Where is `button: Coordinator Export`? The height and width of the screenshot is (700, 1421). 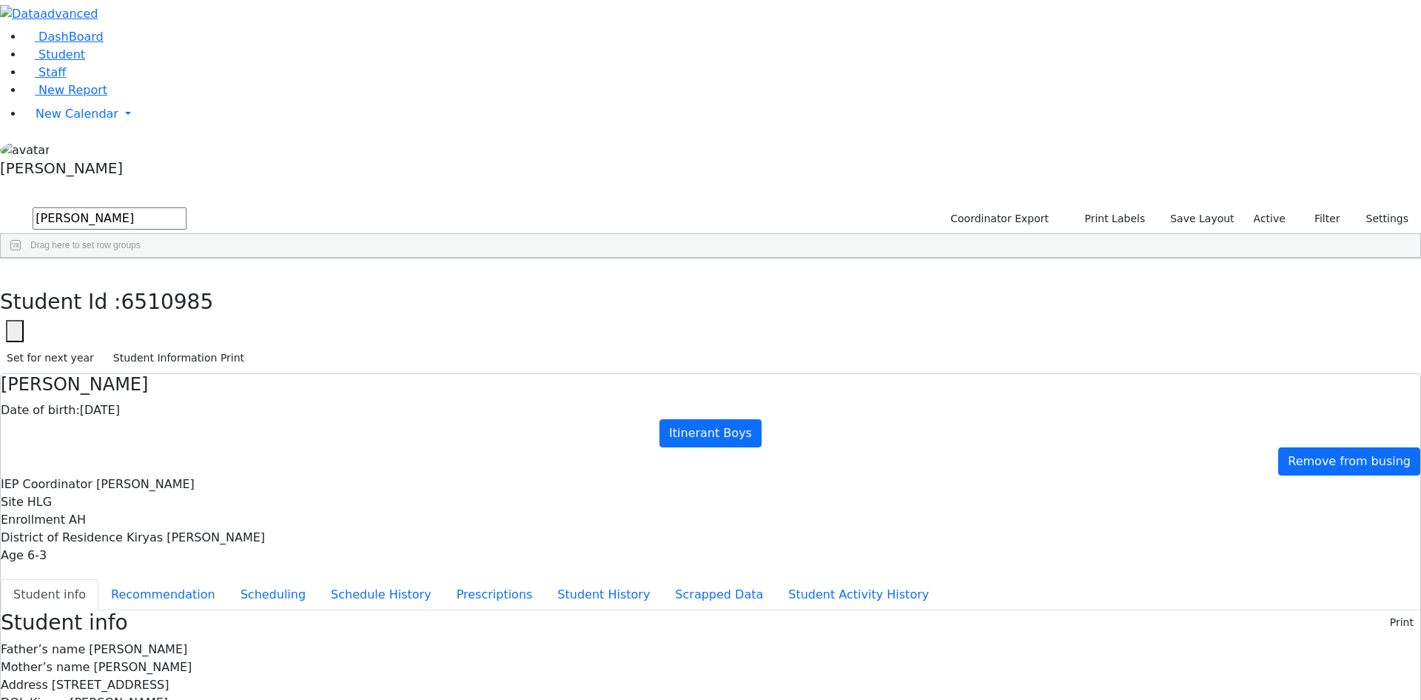
button: Coordinator Export is located at coordinates (998, 218).